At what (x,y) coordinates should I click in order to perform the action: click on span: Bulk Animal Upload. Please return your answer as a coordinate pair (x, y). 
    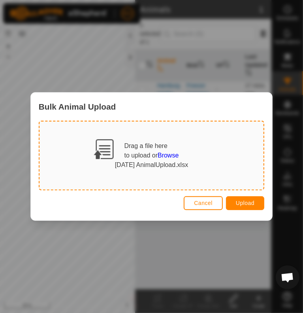
    Looking at the image, I should click on (77, 106).